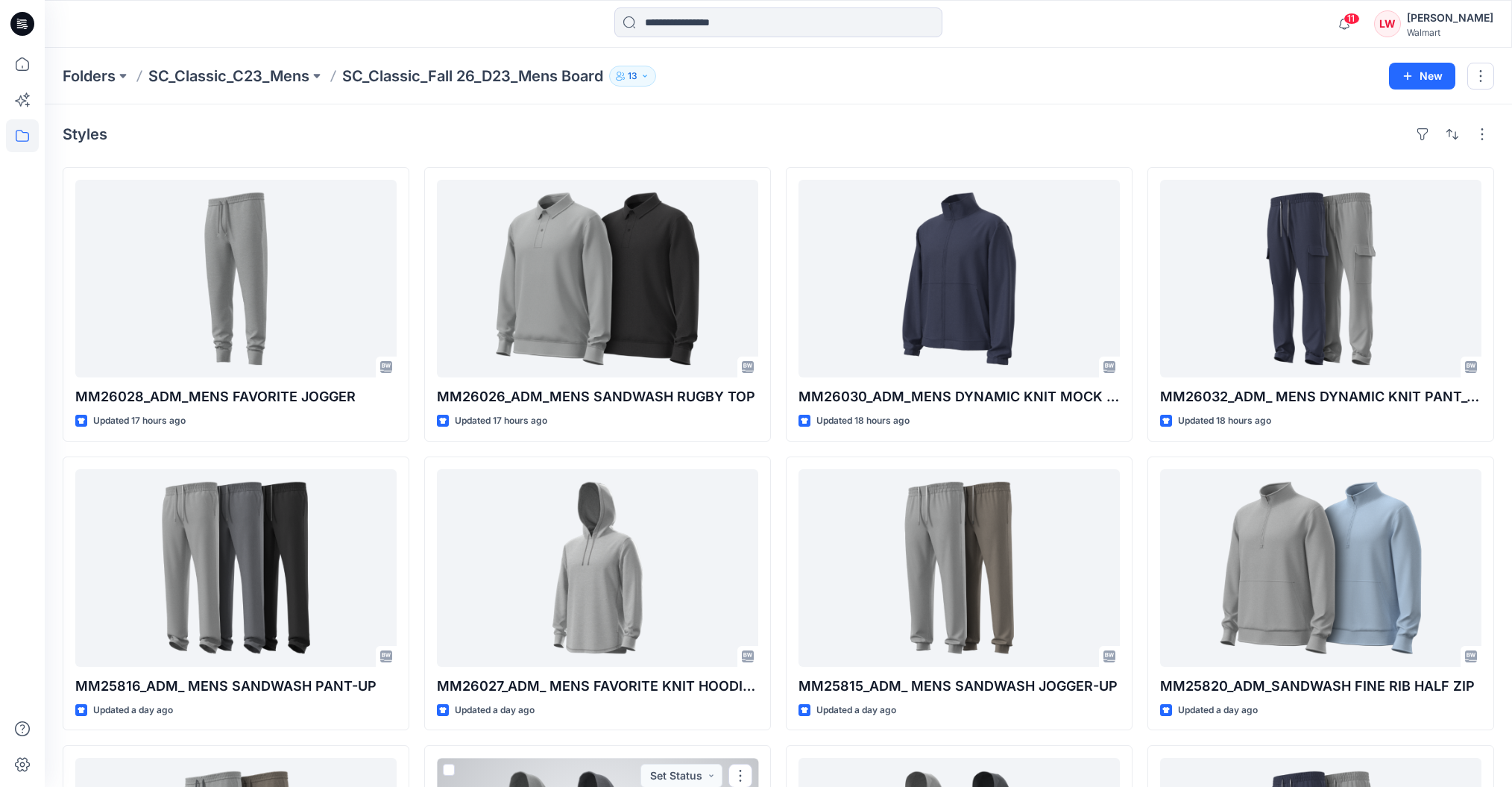 The width and height of the screenshot is (1512, 787). Describe the element at coordinates (472, 76) in the screenshot. I see `p: SC_Classic_Fall 26_D23_Mens Board` at that location.